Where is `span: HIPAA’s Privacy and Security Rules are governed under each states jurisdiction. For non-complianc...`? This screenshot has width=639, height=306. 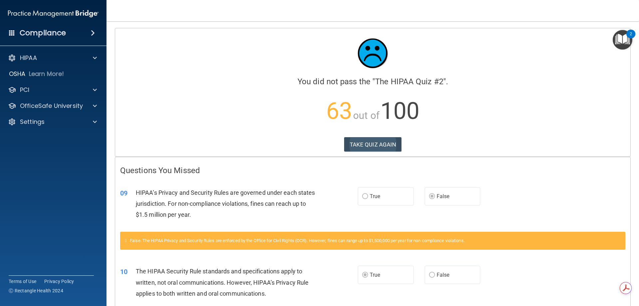 span: HIPAA’s Privacy and Security Rules are governed under each states jurisdiction. For non-complianc... is located at coordinates (225, 203).